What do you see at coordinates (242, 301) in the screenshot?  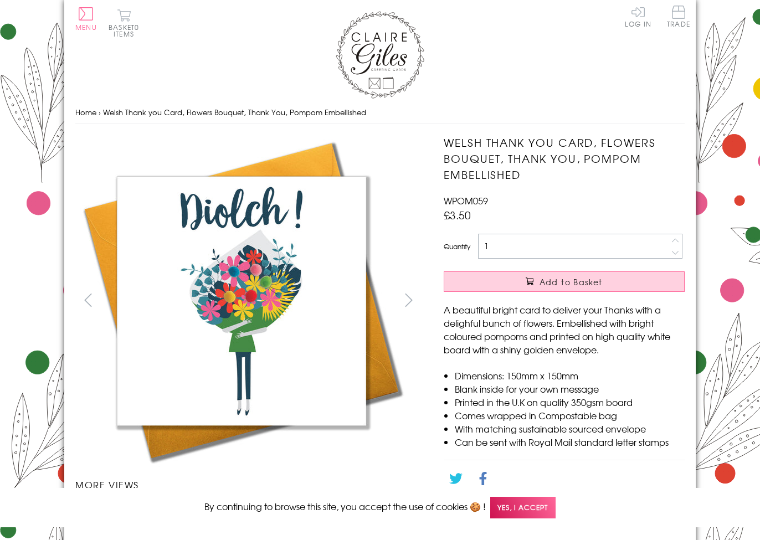 I see `img: Welsh Thank you Card, Flowers Bouquet, Thank You, Pompom Embellished` at bounding box center [242, 301].